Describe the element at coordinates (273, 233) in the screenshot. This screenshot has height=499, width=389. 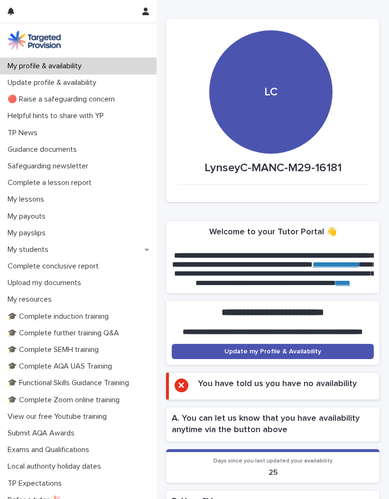
I see `h2: Welcome to your Tutor Portal 👋` at that location.